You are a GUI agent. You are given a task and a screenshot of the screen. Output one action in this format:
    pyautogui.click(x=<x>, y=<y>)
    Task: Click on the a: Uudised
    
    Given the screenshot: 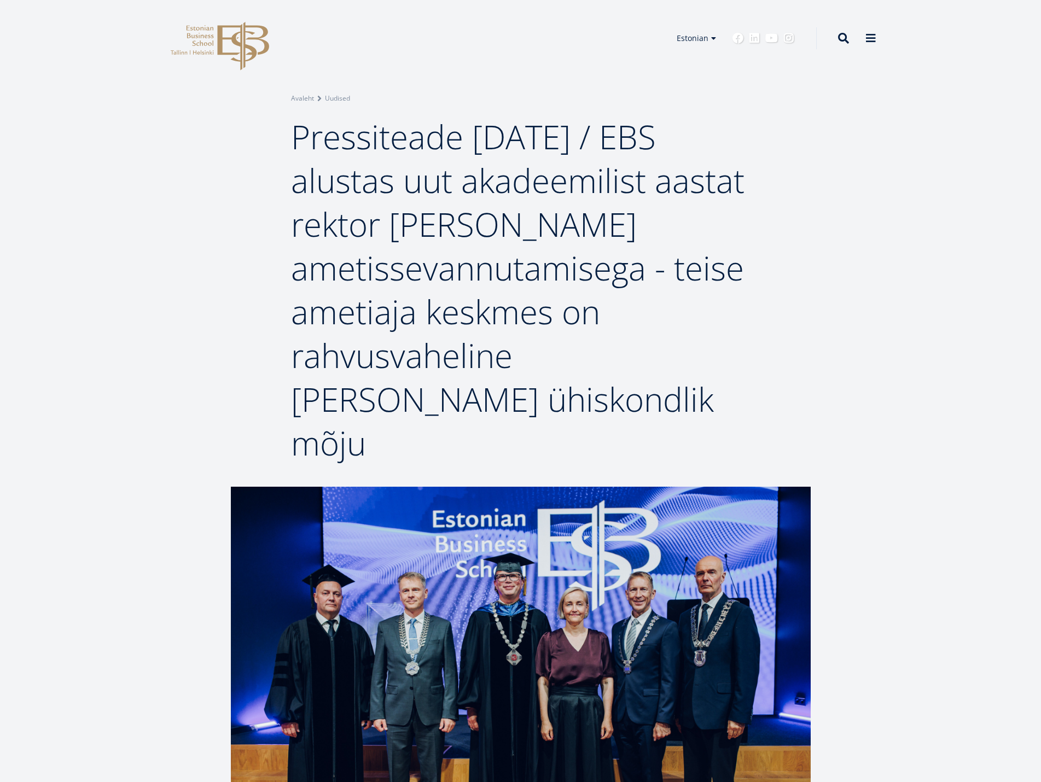 What is the action you would take?
    pyautogui.click(x=338, y=98)
    